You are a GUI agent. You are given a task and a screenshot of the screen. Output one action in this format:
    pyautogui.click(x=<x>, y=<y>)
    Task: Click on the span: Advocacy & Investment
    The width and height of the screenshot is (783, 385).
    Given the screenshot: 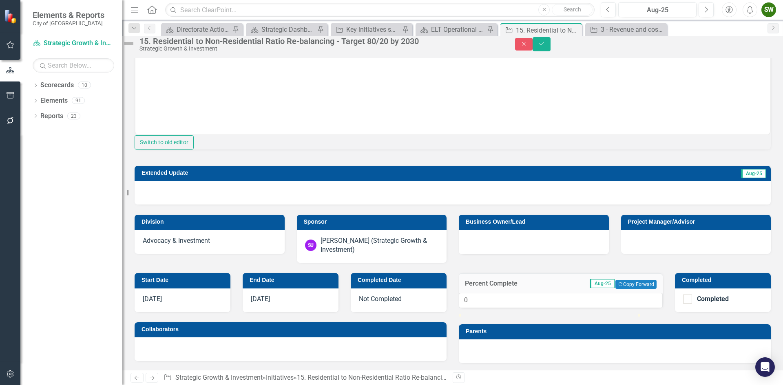 What is the action you would take?
    pyautogui.click(x=176, y=241)
    